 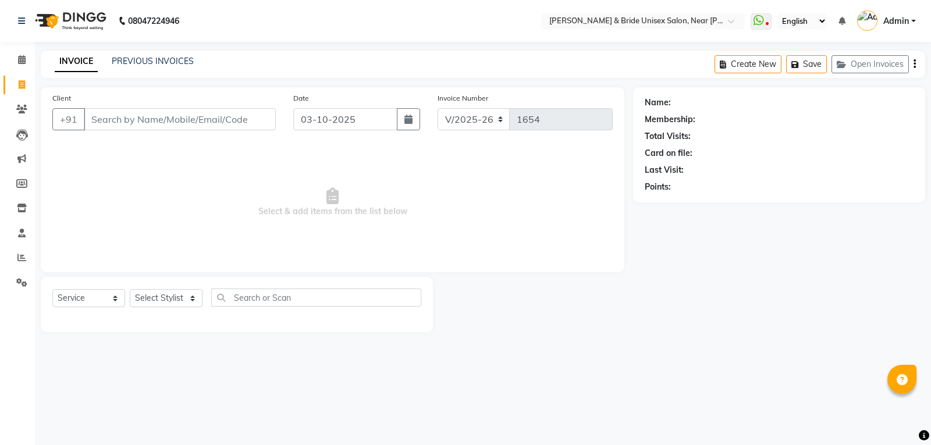 What do you see at coordinates (332, 203) in the screenshot?
I see `span: Select & add items from the list below` at bounding box center [332, 203].